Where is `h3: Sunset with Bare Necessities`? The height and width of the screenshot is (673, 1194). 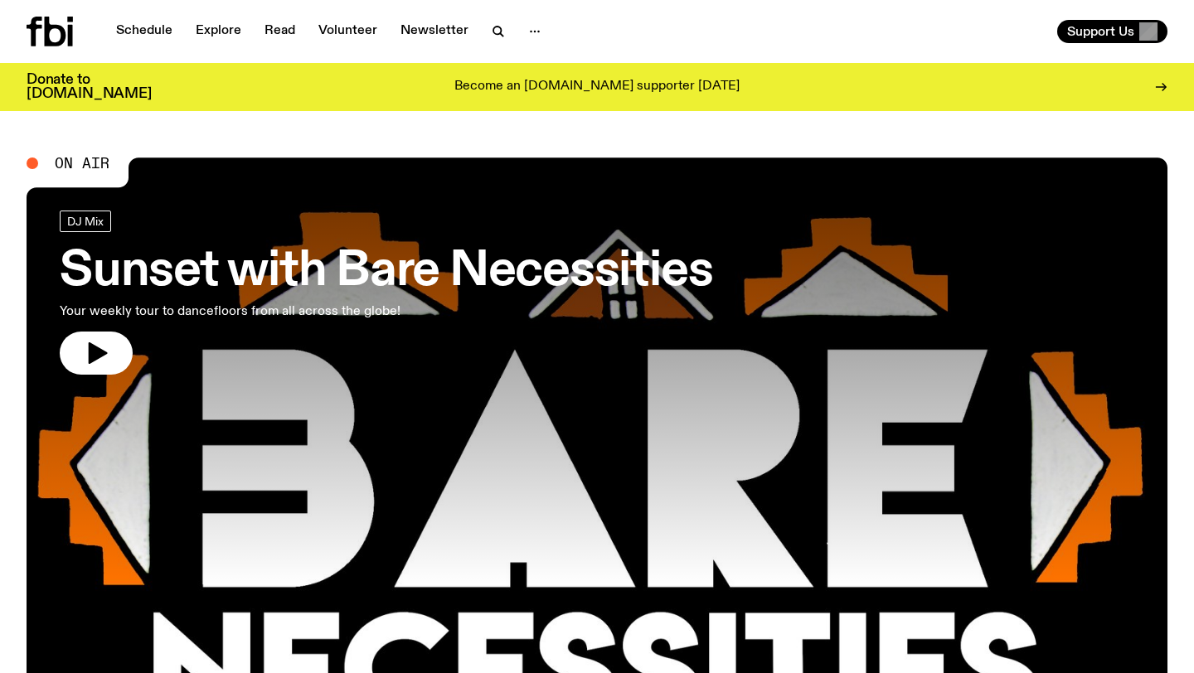
h3: Sunset with Bare Necessities is located at coordinates (386, 272).